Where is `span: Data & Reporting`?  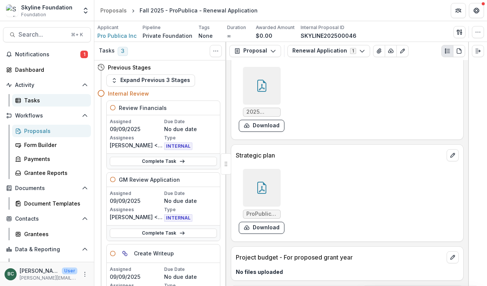
span: Data & Reporting is located at coordinates (47, 249).